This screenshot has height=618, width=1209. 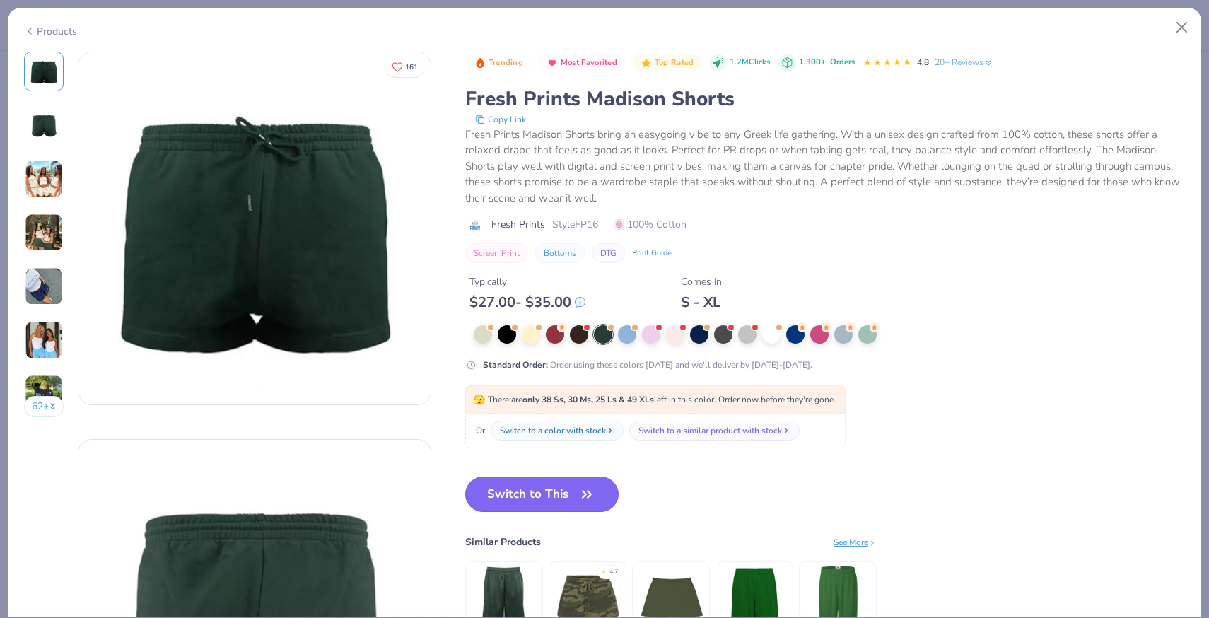 I want to click on button: Bottoms, so click(x=560, y=253).